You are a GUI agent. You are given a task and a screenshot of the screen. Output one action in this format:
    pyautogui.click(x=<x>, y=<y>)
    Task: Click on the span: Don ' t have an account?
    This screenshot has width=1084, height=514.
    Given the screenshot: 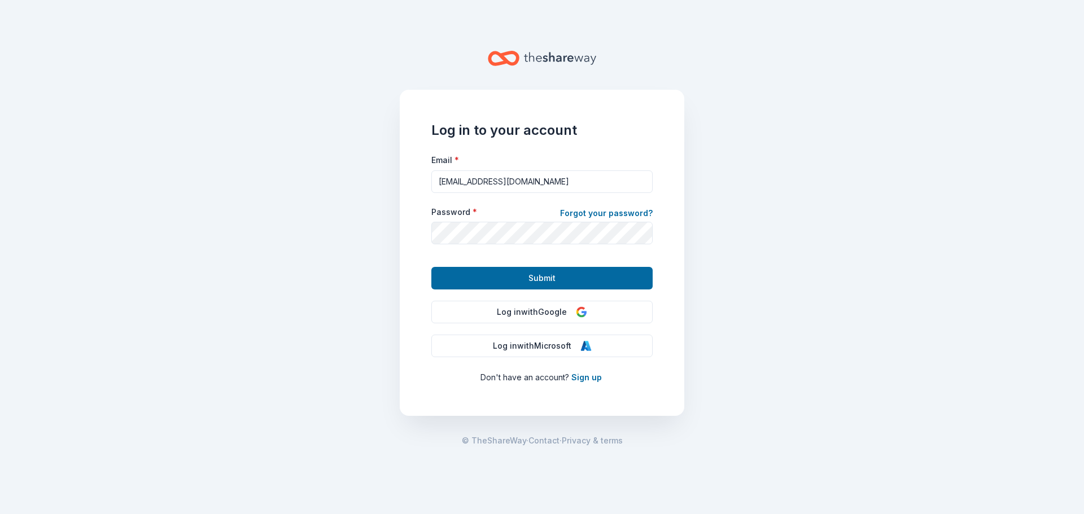 What is the action you would take?
    pyautogui.click(x=524, y=377)
    